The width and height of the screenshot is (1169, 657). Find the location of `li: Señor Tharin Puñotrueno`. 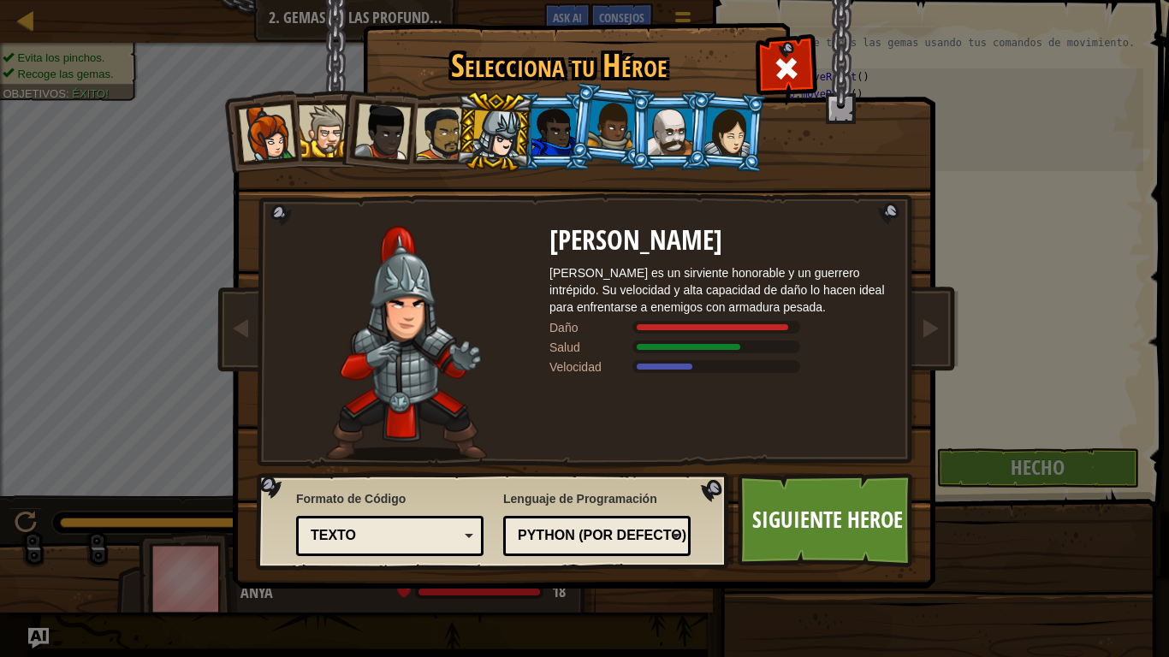

li: Señor Tharin Puñotrueno is located at coordinates (319, 128).